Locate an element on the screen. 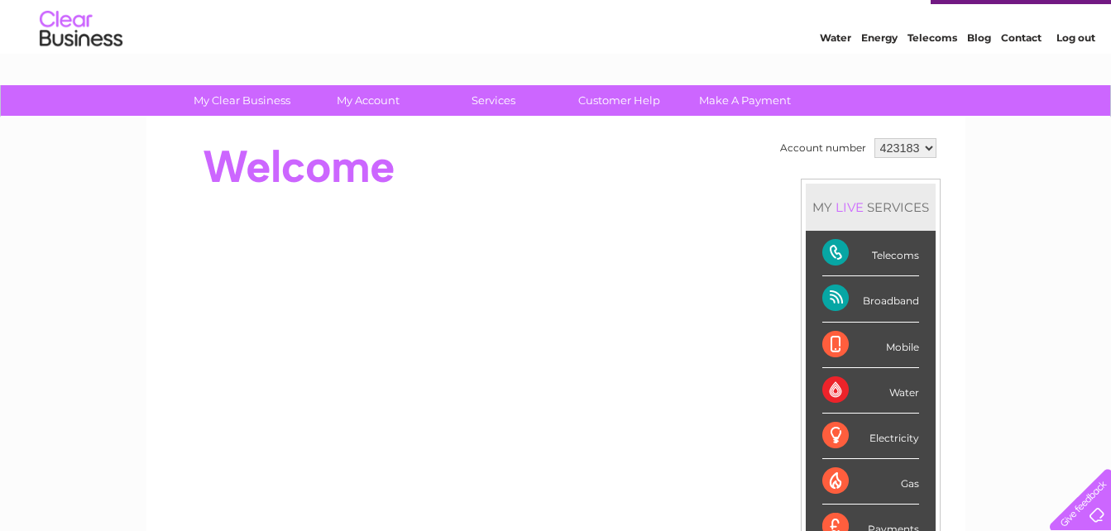 The image size is (1111, 531). div: Water is located at coordinates (870, 390).